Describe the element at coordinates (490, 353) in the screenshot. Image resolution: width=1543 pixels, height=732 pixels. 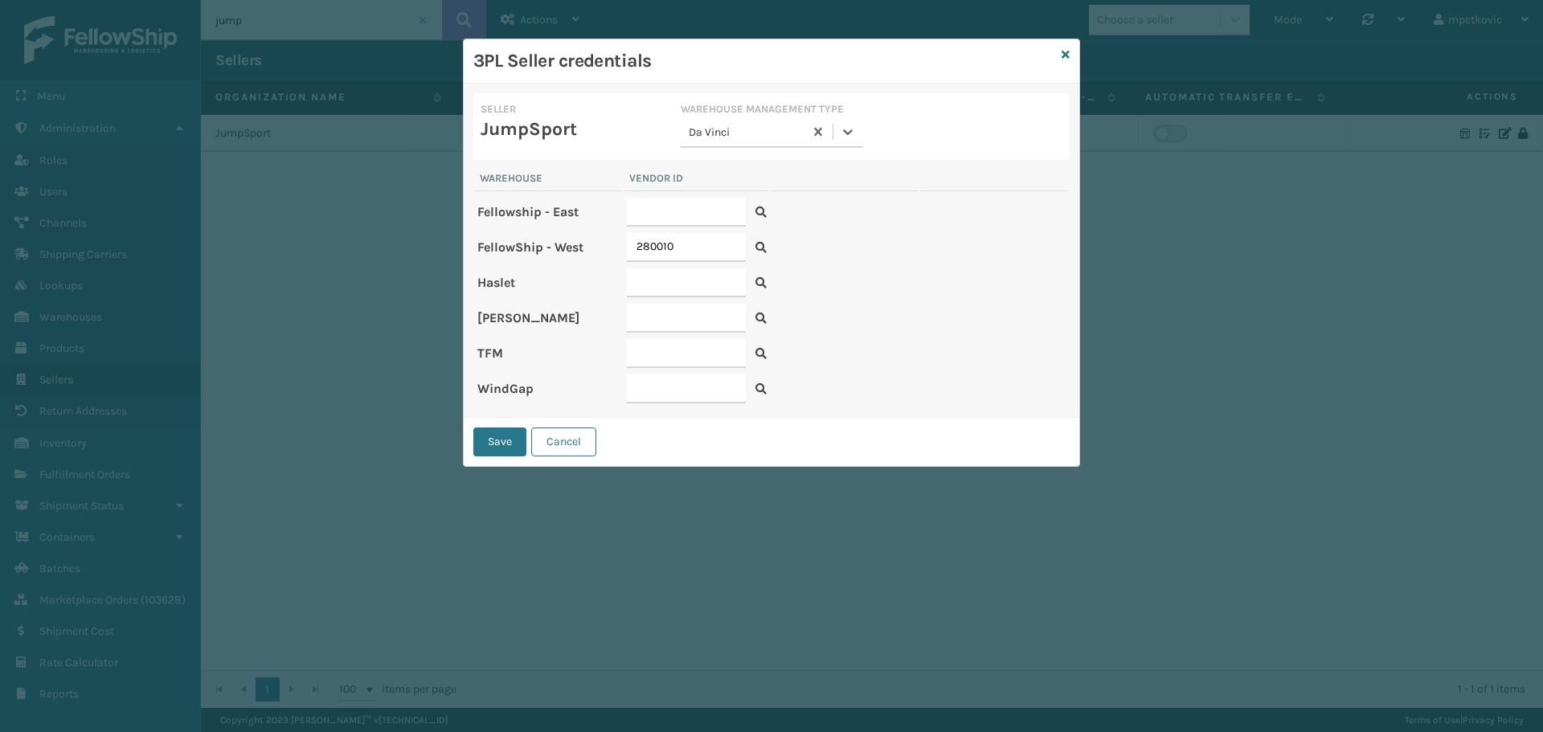
I see `label: TFM` at that location.